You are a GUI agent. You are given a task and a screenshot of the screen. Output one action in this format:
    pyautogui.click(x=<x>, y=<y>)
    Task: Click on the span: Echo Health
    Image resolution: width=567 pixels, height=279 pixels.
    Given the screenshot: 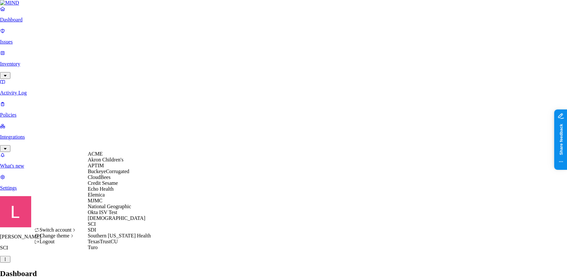 What is the action you would take?
    pyautogui.click(x=101, y=189)
    